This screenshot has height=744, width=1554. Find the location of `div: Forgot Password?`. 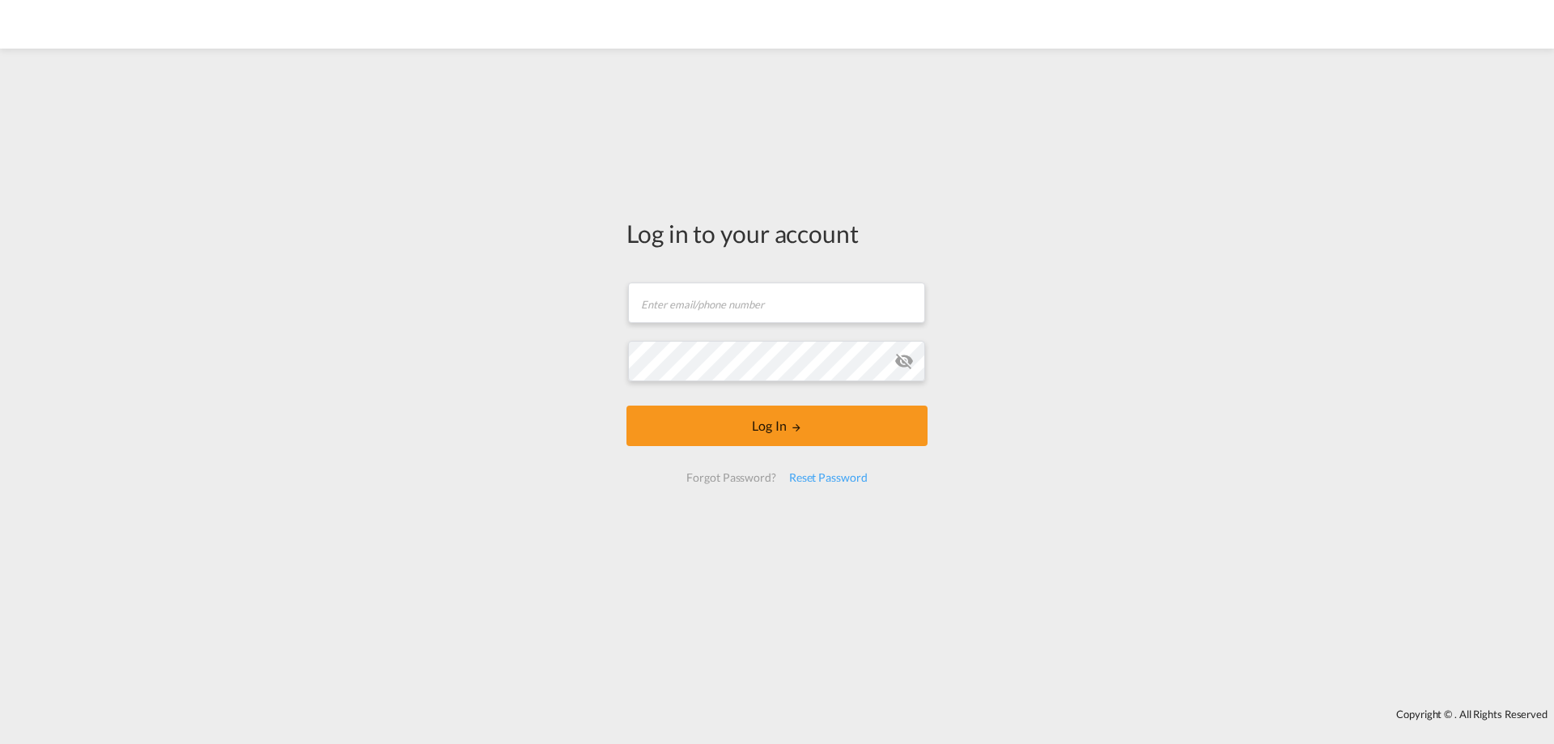

div: Forgot Password? is located at coordinates (731, 477).